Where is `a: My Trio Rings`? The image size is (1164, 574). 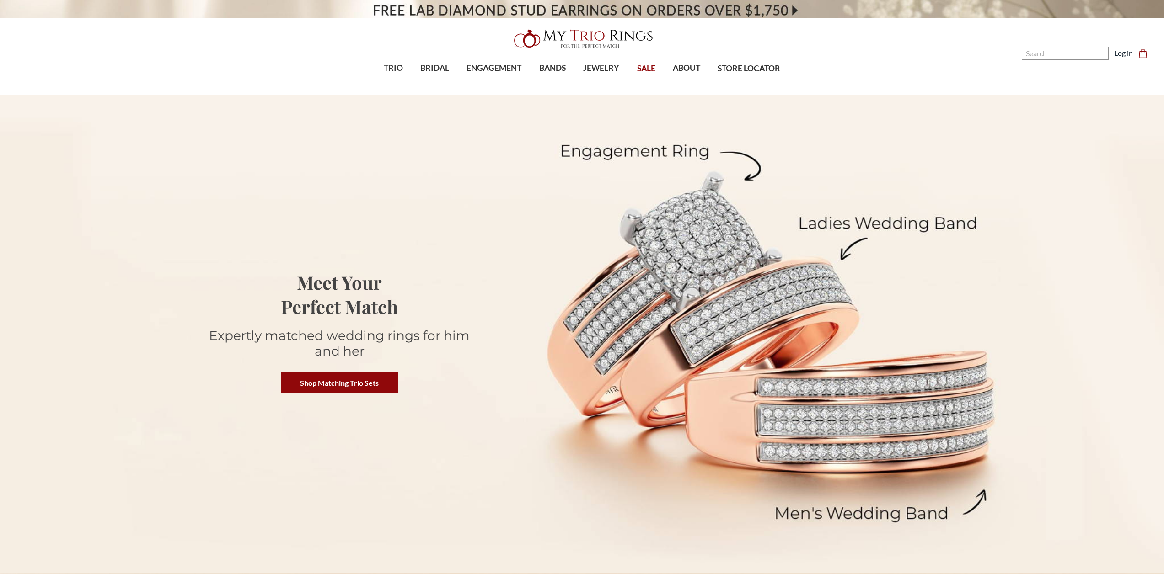 a: My Trio Rings is located at coordinates (582, 39).